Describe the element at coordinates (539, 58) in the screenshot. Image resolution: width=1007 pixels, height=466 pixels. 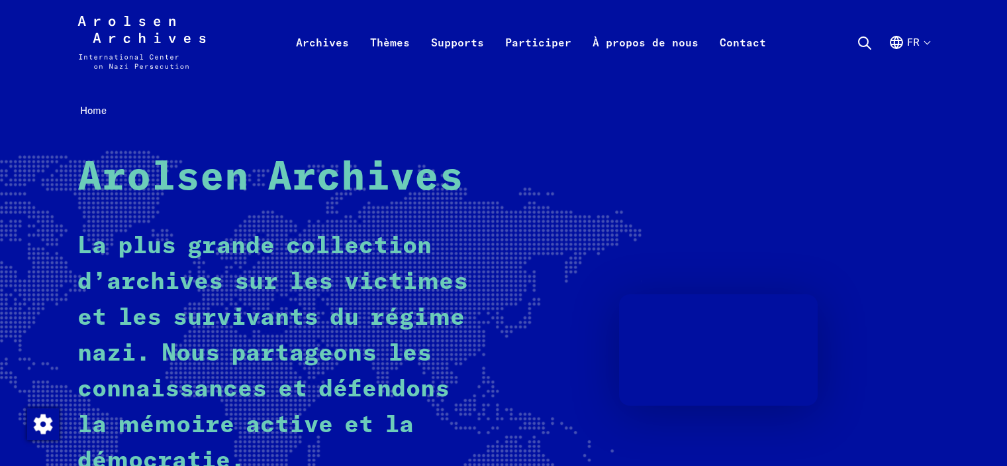
I see `a: Participer` at that location.